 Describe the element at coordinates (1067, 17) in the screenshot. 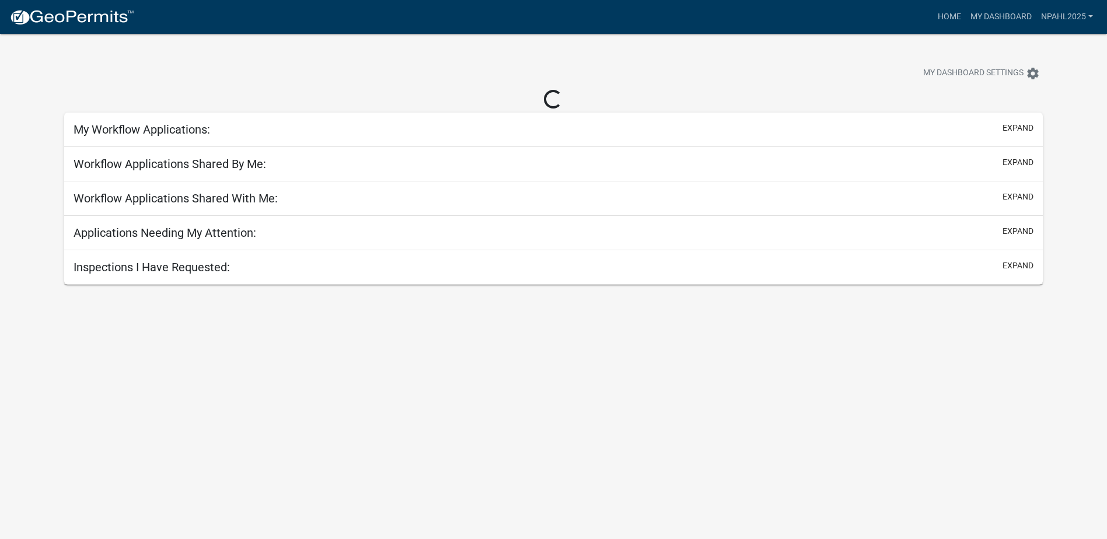

I see `a: NPahl2025` at that location.